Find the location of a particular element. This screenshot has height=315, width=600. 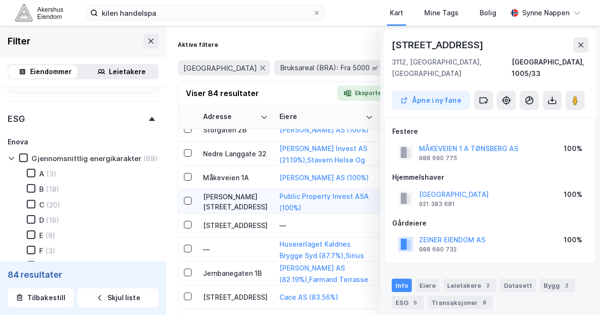

div: (18) is located at coordinates (53, 189).